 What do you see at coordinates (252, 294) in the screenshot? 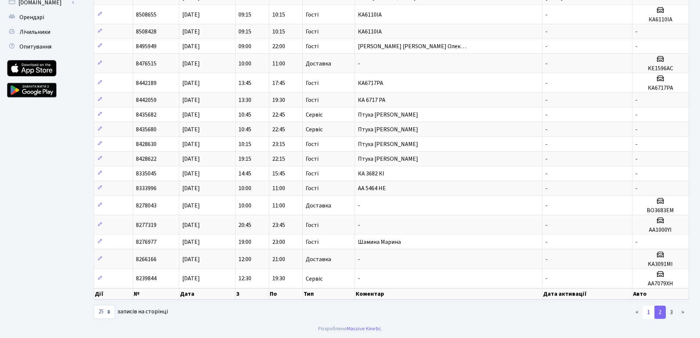
I see `th: З` at bounding box center [252, 294].